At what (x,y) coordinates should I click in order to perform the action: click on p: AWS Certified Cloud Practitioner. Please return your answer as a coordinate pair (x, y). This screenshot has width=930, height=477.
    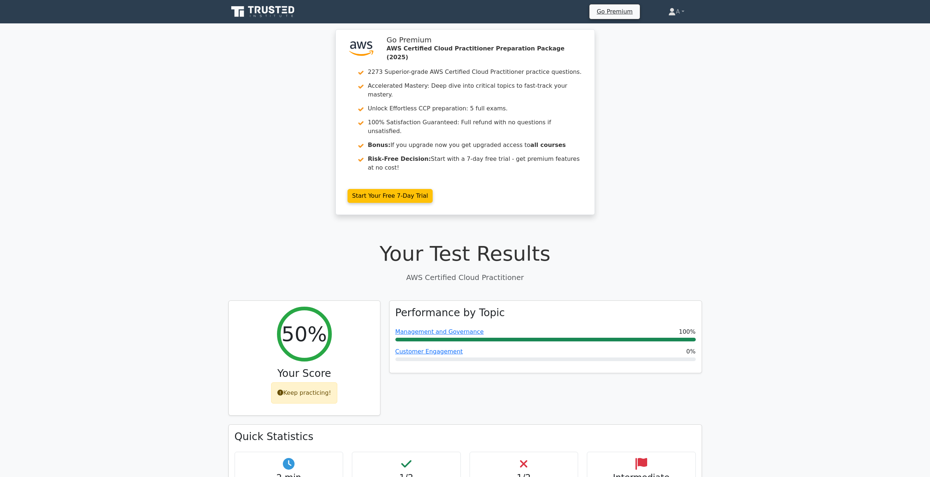
    Looking at the image, I should click on (465, 277).